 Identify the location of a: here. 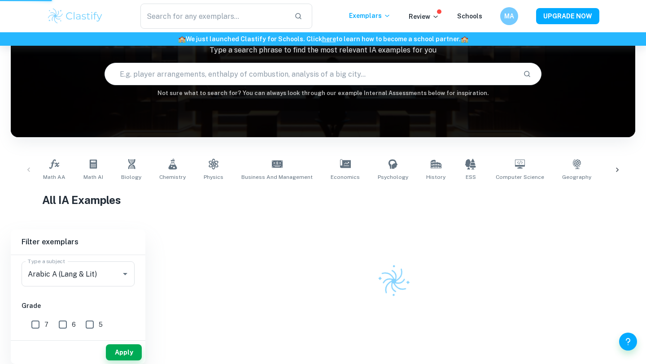
(329, 39).